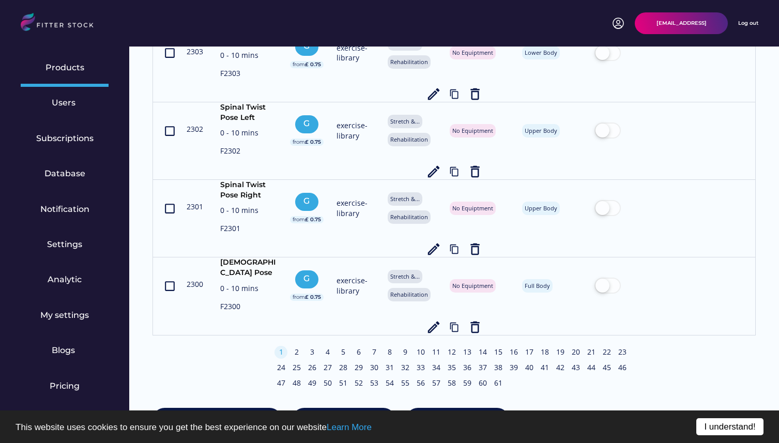 This screenshot has height=443, width=779. Describe the element at coordinates (65, 139) in the screenshot. I see `div: Subscriptions` at that location.